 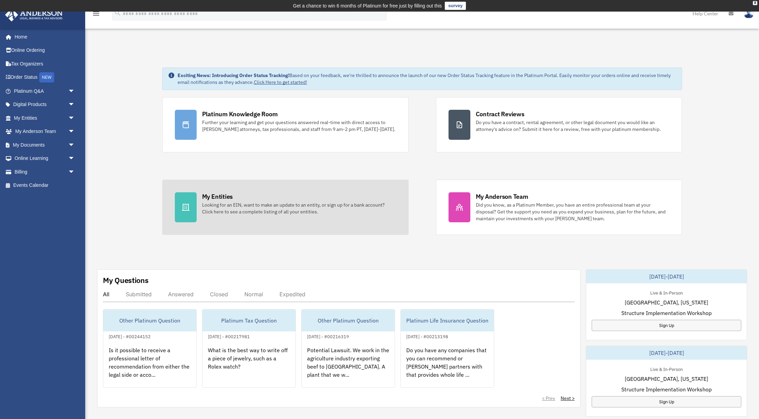 I want to click on a: Platinum Q&Aarrow_drop_down, so click(x=45, y=91).